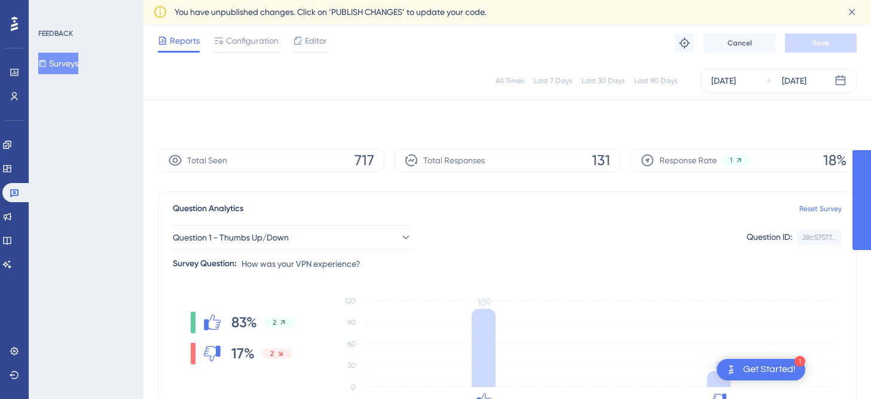  What do you see at coordinates (364, 160) in the screenshot?
I see `span: 717` at bounding box center [364, 160].